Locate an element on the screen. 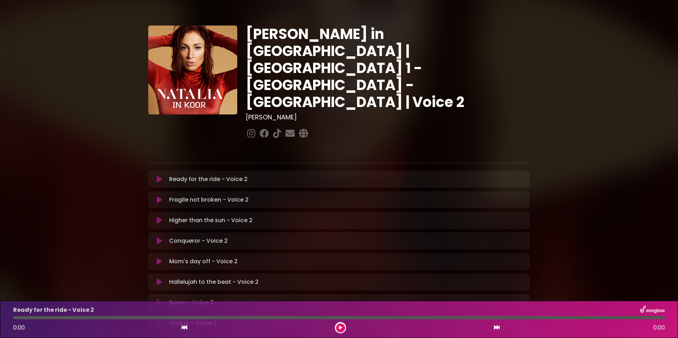 The width and height of the screenshot is (678, 338). p: Conqueror - Voice 2 is located at coordinates (198, 241).